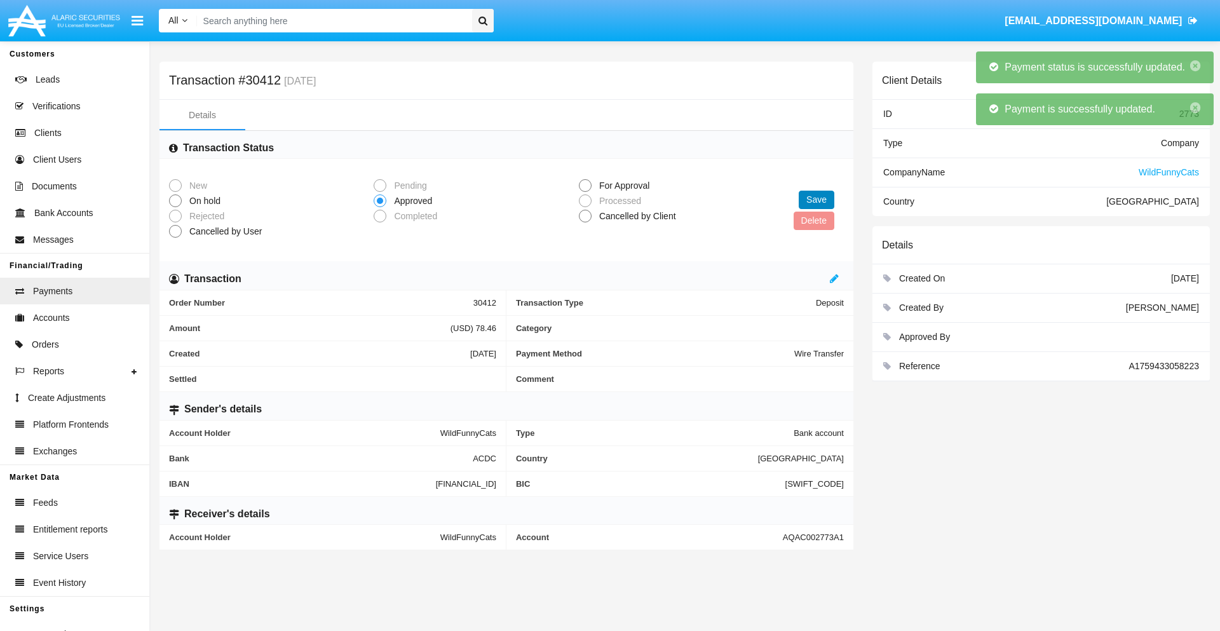 This screenshot has width=1220, height=631. I want to click on span: Orders, so click(45, 344).